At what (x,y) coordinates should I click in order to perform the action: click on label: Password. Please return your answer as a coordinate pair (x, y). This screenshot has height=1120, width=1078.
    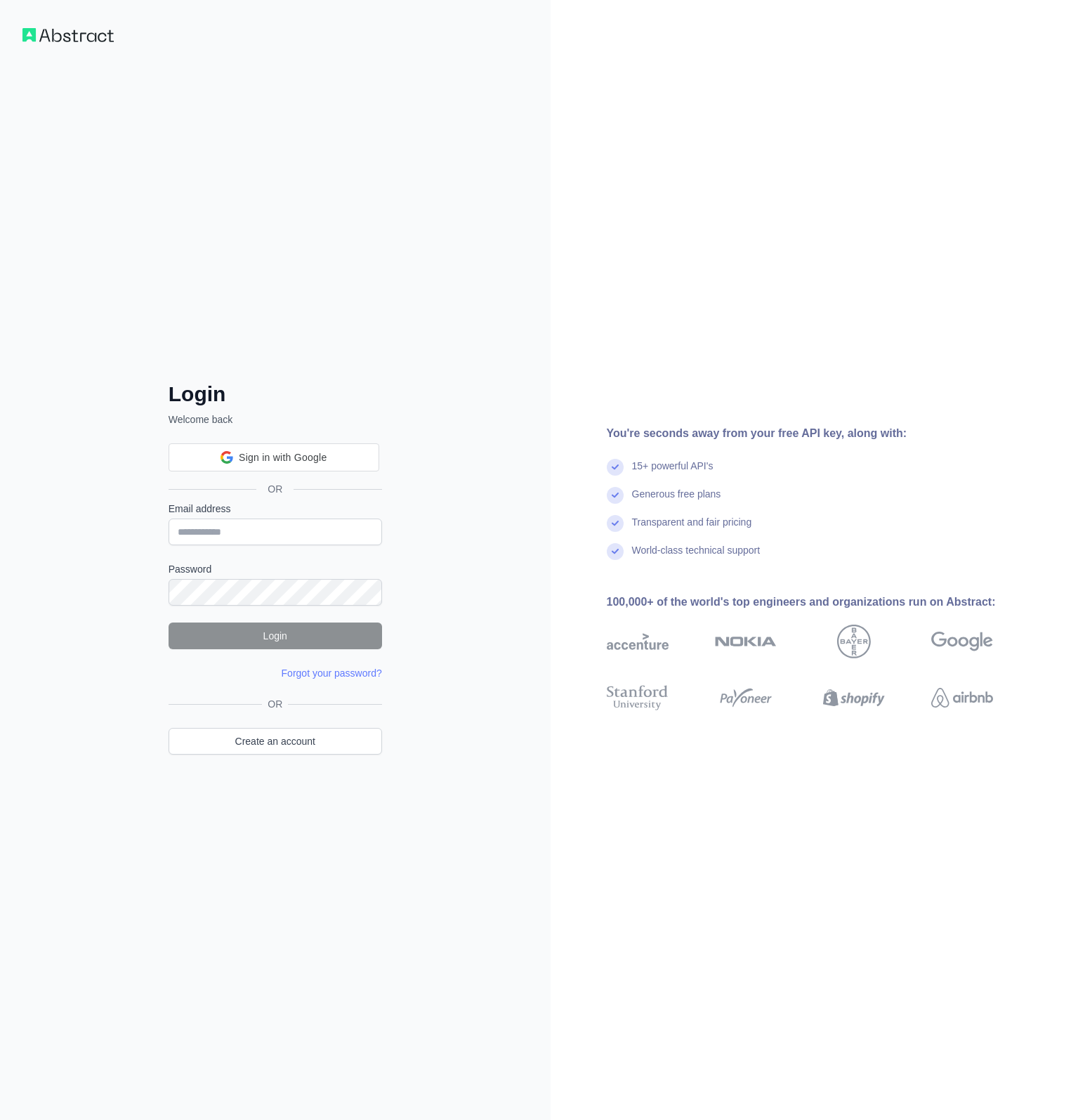
    Looking at the image, I should click on (275, 569).